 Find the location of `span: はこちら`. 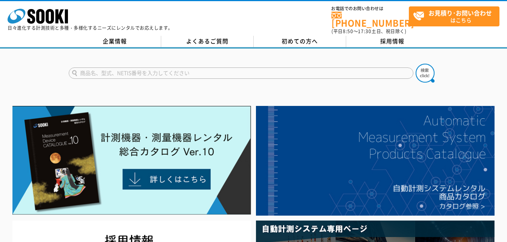

span: はこちら is located at coordinates (456, 16).